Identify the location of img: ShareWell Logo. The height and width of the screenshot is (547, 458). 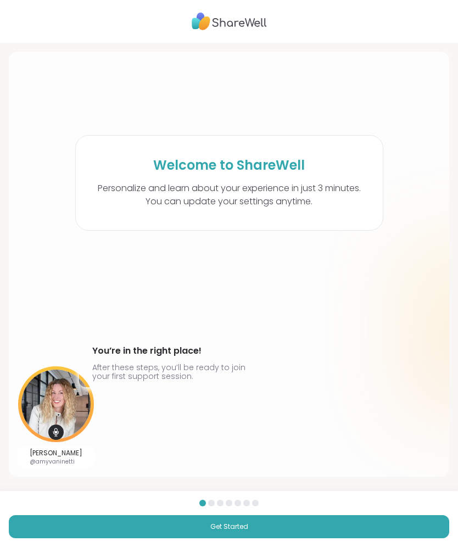
(229, 21).